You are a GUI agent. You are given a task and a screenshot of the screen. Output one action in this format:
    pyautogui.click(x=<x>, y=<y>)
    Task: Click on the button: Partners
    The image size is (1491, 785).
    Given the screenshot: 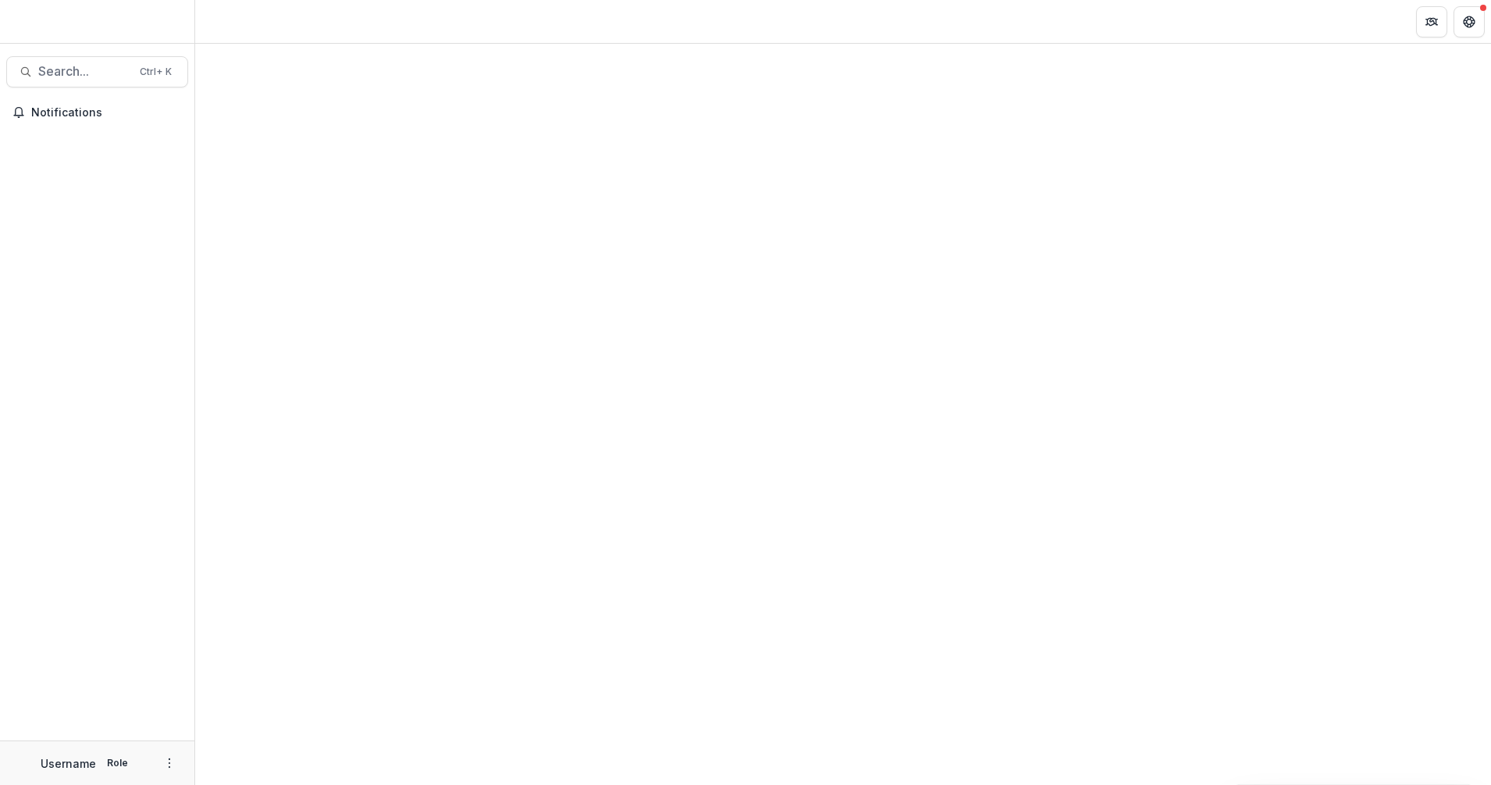 What is the action you would take?
    pyautogui.click(x=1432, y=22)
    